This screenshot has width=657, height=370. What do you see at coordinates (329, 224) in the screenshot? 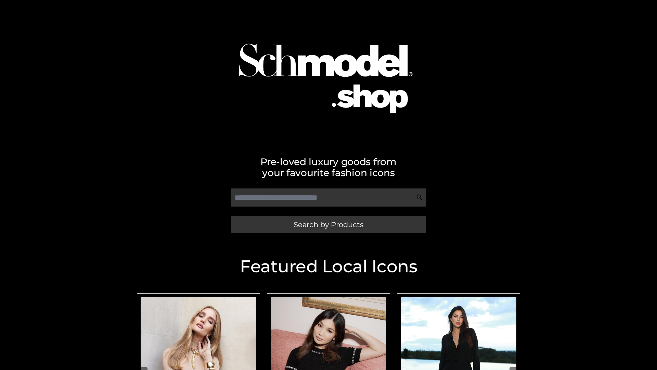
I see `span: Search by Products` at bounding box center [329, 224].